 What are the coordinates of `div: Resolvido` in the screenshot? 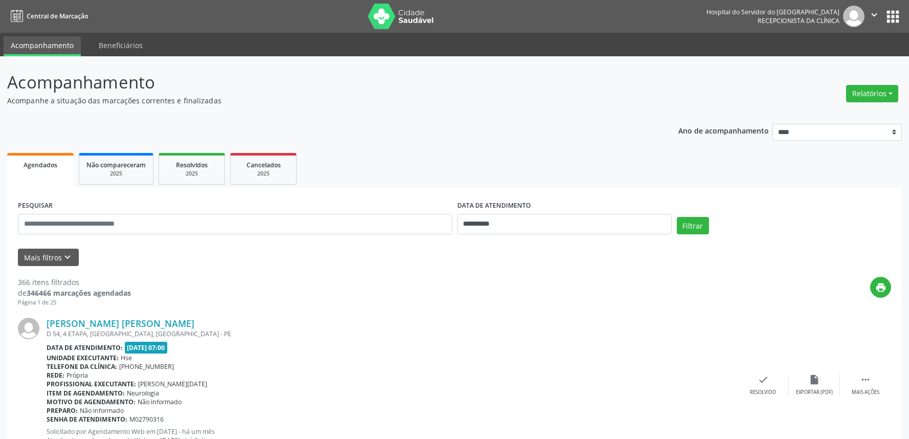 It's located at (763, 393).